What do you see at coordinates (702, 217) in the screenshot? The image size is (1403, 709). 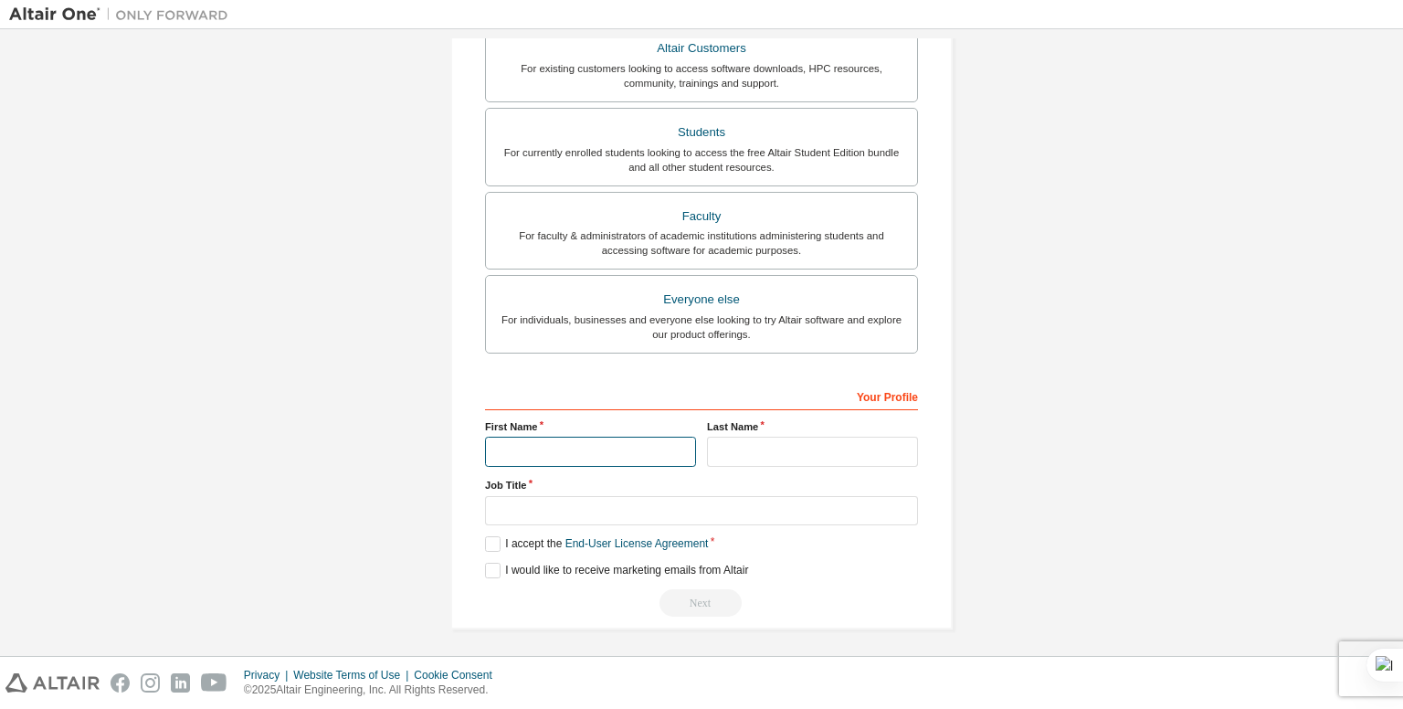 I see `div: Faculty` at bounding box center [702, 217].